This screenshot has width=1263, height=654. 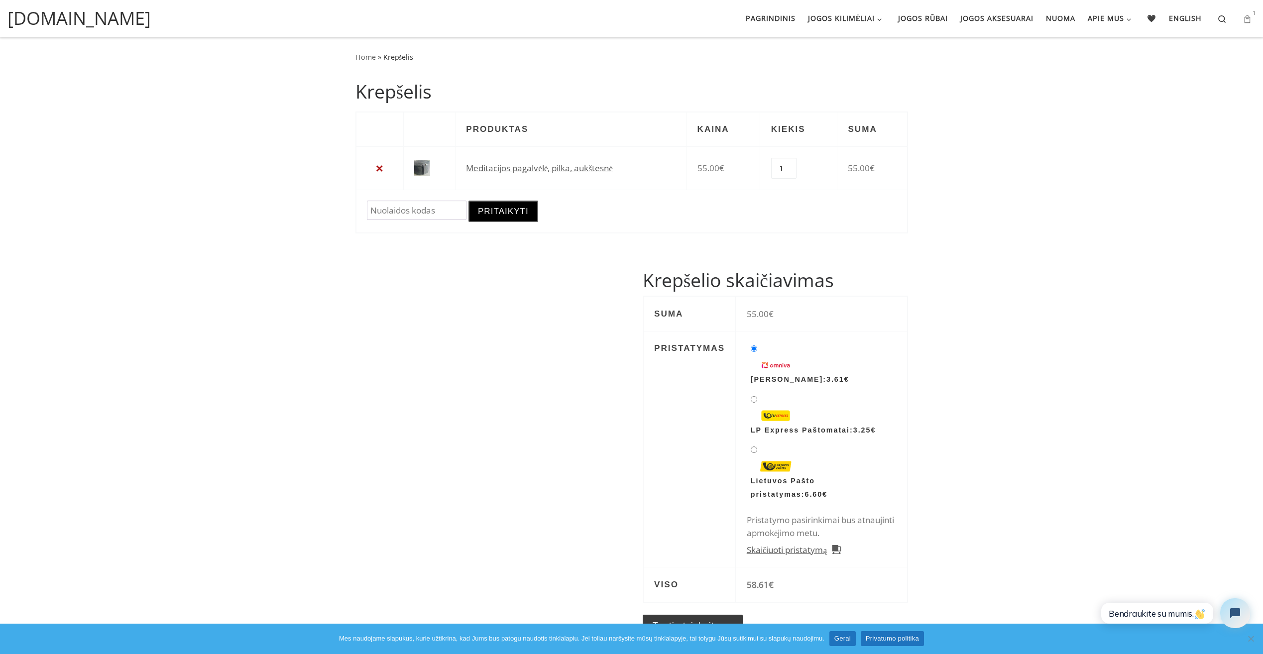 What do you see at coordinates (841, 17) in the screenshot?
I see `span: Jogos kilimėliai` at bounding box center [841, 17].